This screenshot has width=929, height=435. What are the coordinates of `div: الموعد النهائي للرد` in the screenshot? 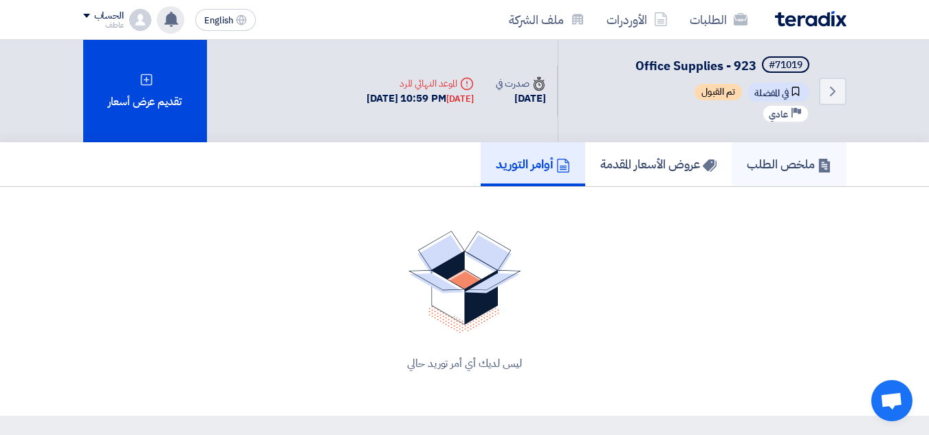 It's located at (420, 83).